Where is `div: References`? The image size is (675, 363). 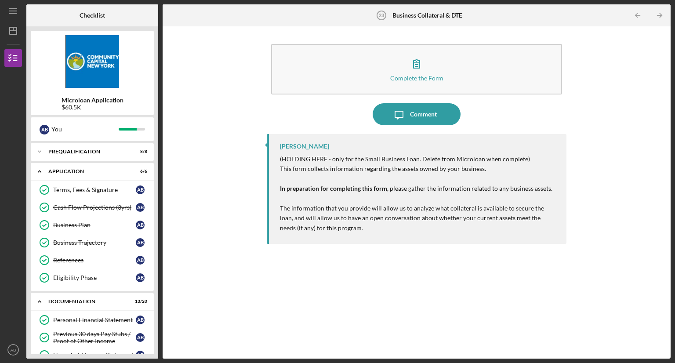
div: References is located at coordinates (94, 260).